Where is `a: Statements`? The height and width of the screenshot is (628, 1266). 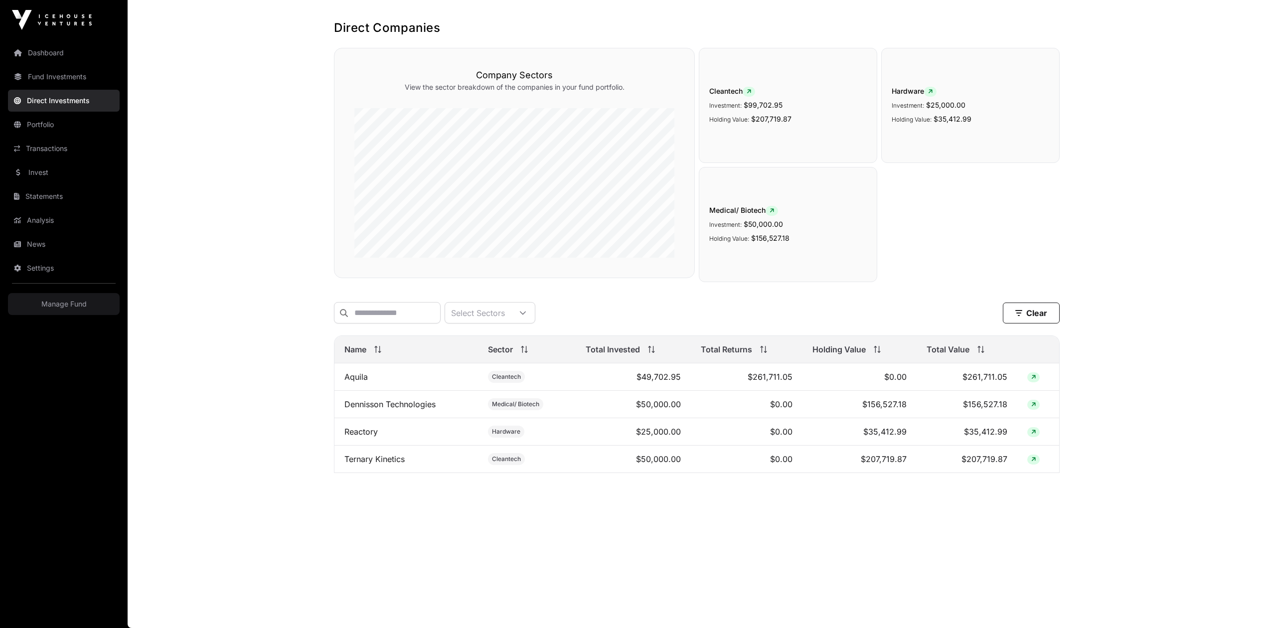 a: Statements is located at coordinates (64, 196).